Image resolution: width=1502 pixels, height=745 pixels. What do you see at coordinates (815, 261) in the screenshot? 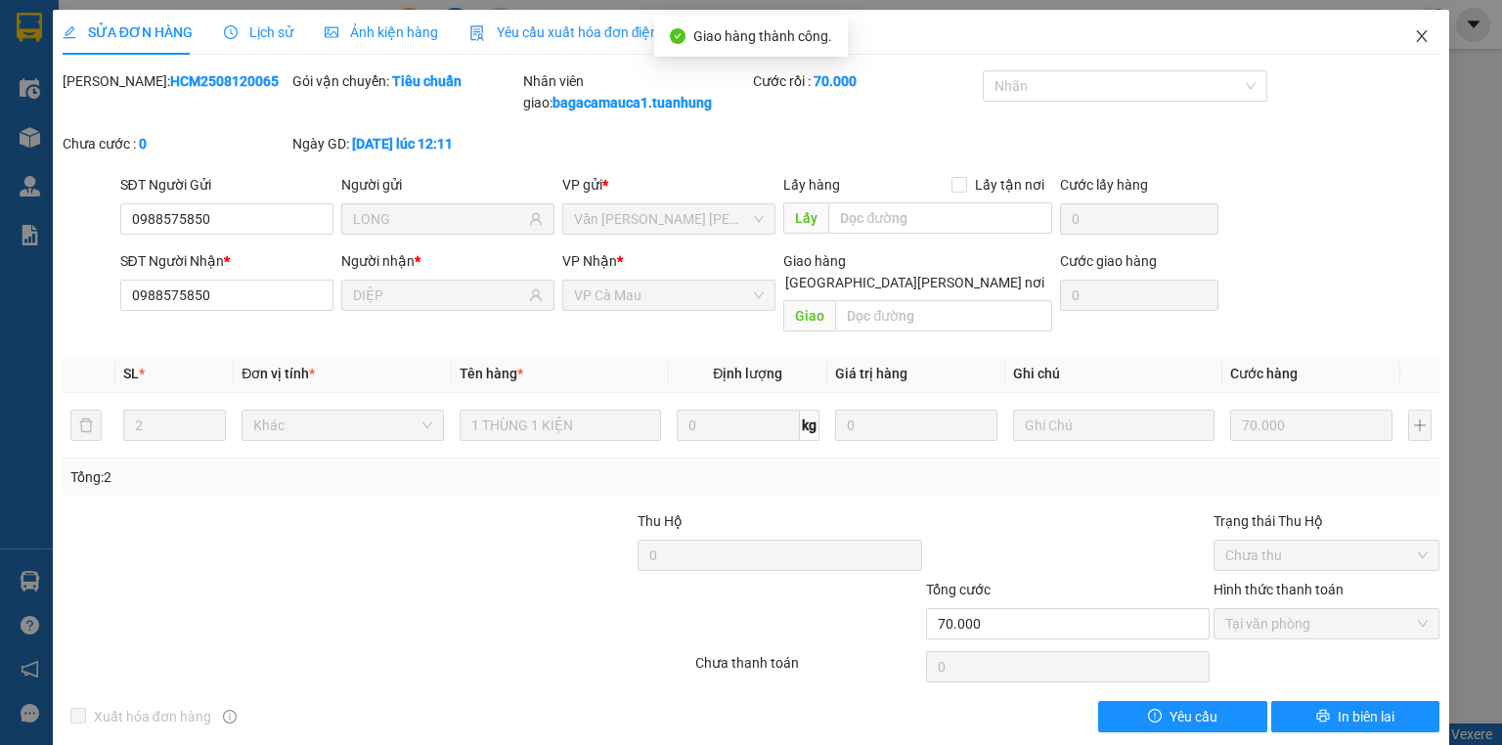
I see `span: Giao hàng` at bounding box center [815, 261].